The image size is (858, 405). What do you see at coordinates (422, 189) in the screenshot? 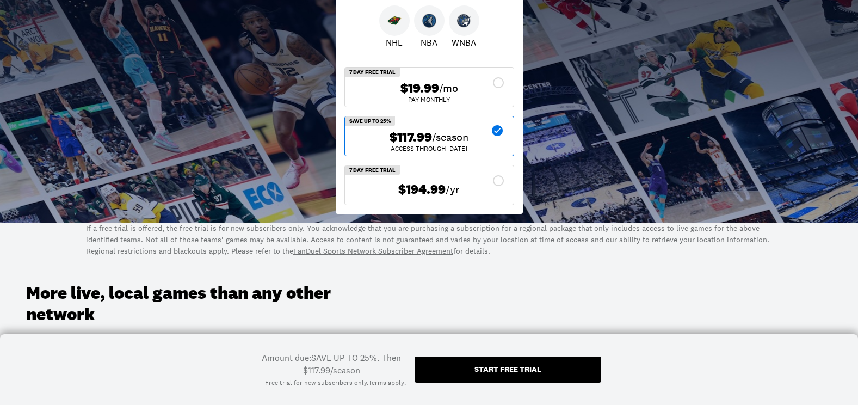
I see `span: $194.99` at bounding box center [422, 189].